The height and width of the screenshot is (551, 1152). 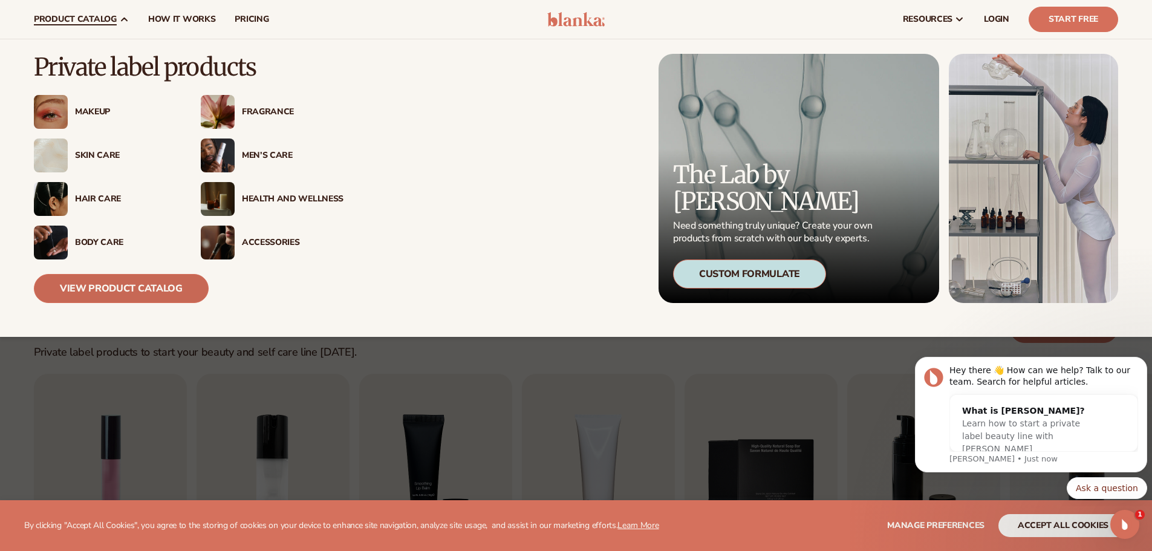 I want to click on div: Health And Wellness, so click(x=293, y=199).